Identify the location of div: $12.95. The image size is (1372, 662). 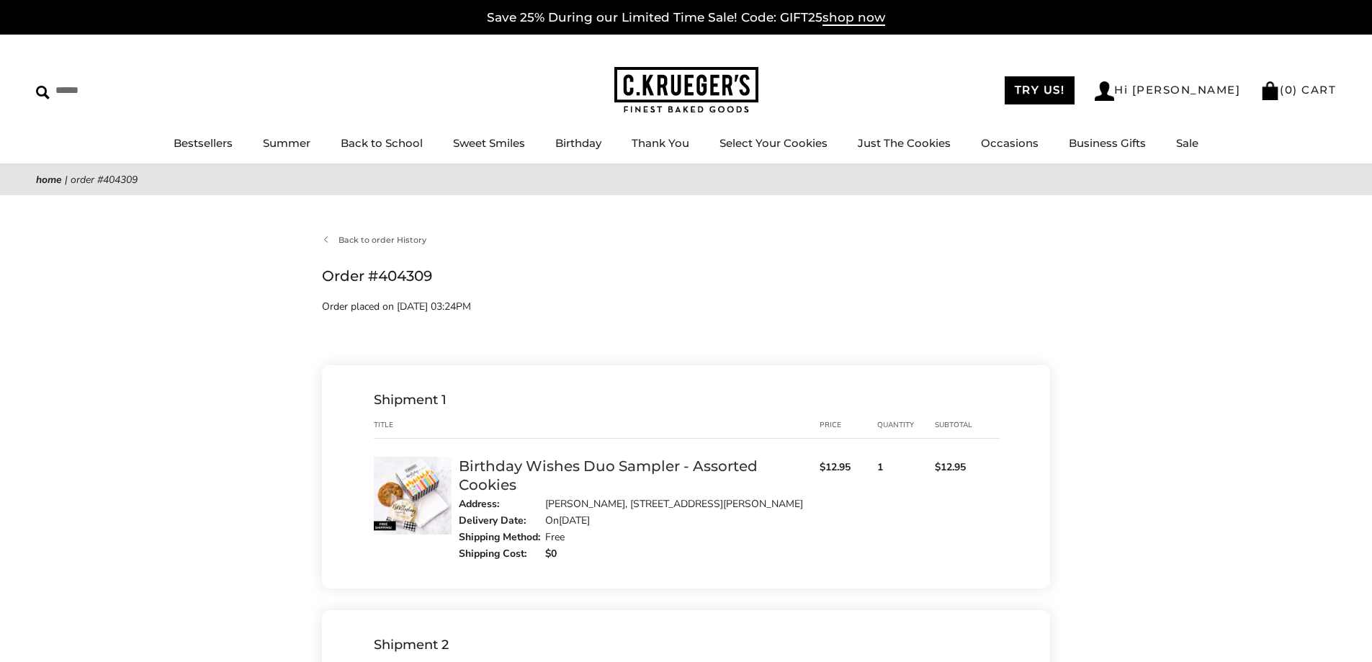
(964, 508).